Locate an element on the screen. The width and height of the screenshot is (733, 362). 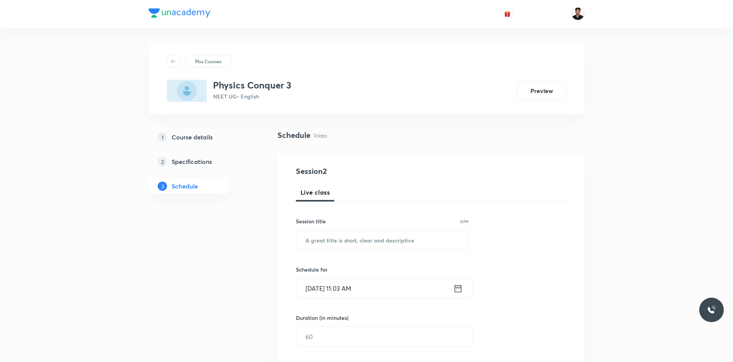
img: ttu is located at coordinates (711, 310).